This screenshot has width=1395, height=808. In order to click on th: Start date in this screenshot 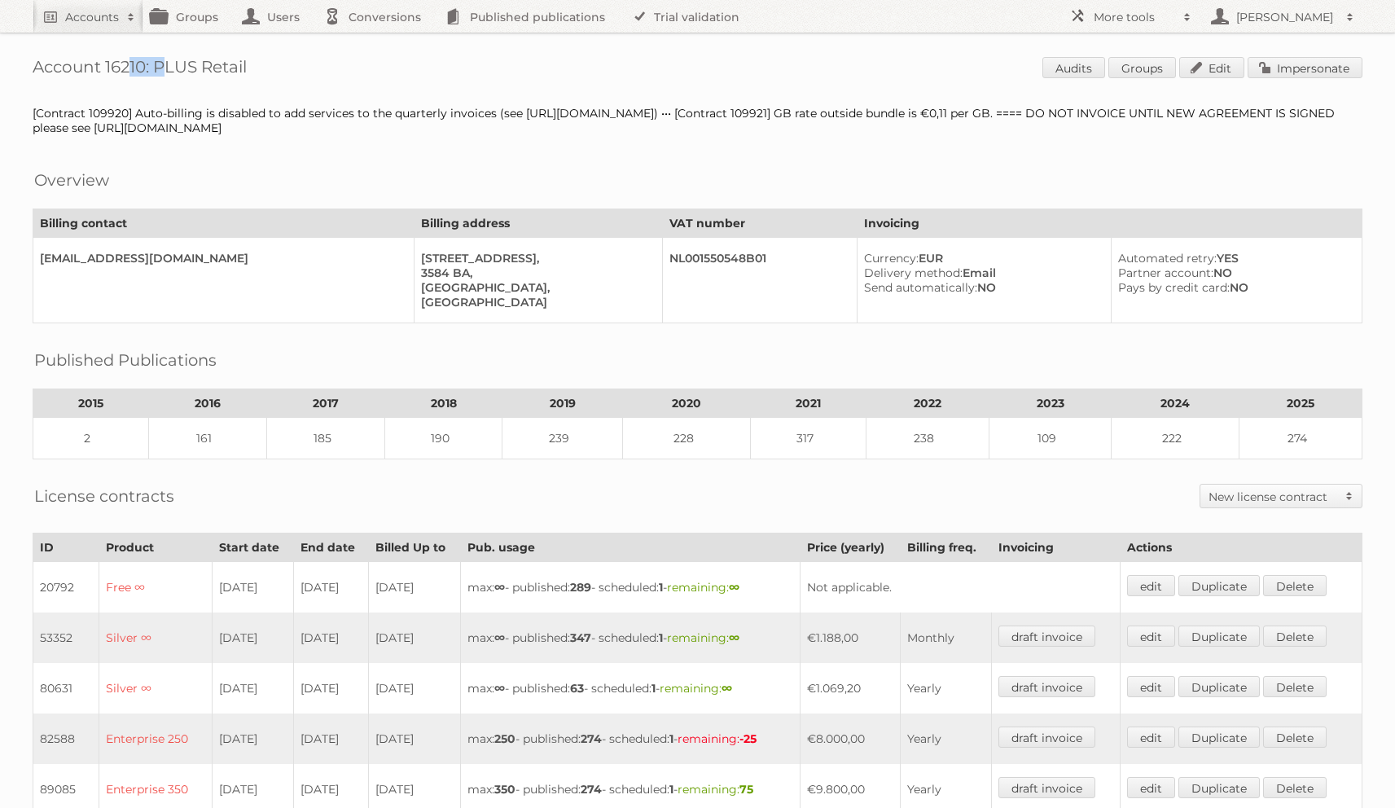, I will do `click(252, 547)`.